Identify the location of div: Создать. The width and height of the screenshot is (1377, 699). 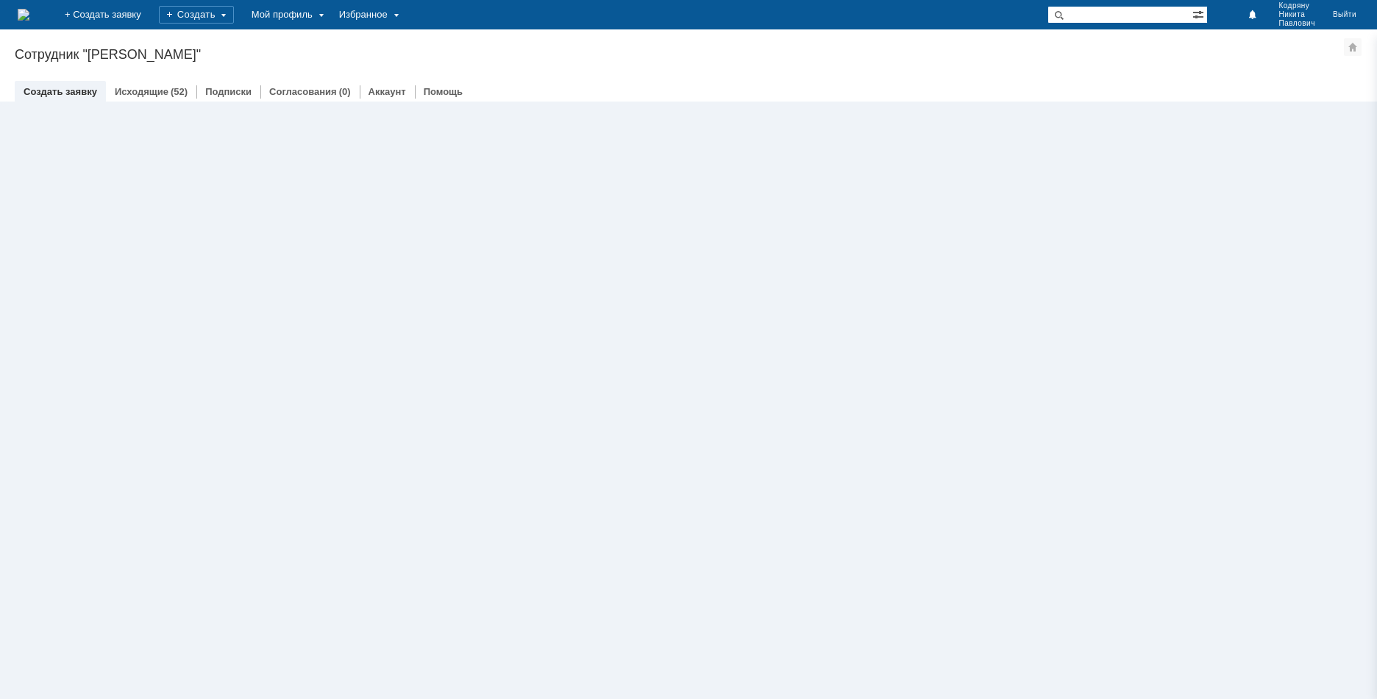
(196, 15).